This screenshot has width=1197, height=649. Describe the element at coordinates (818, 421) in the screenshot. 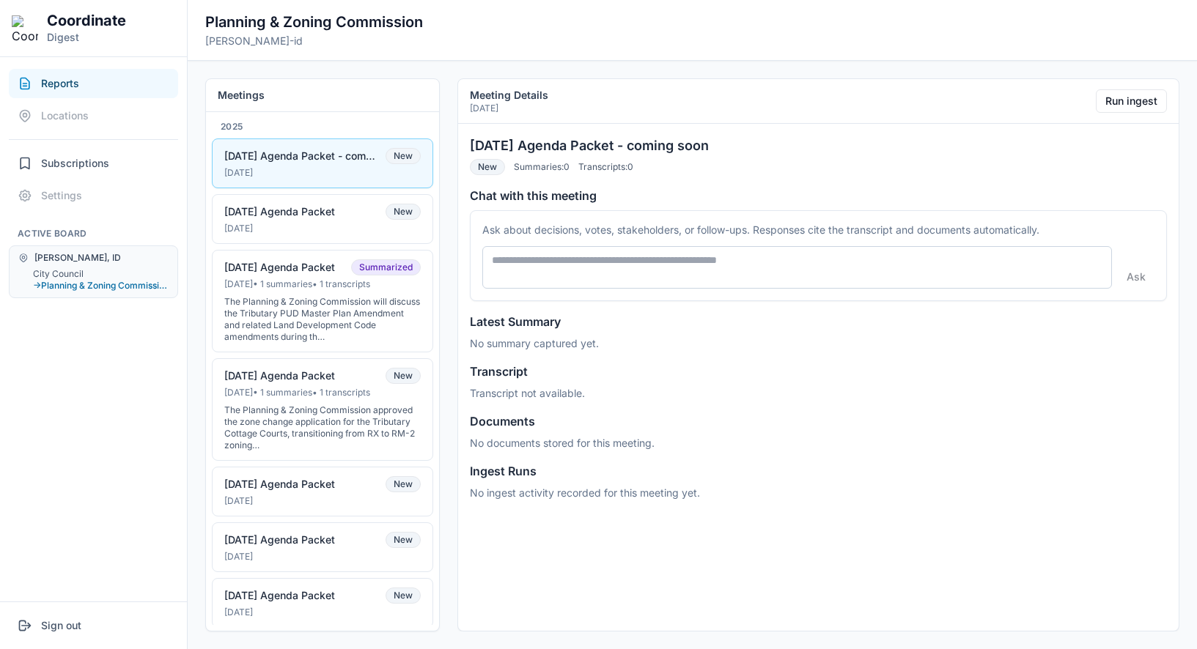

I see `h4: Documents` at that location.